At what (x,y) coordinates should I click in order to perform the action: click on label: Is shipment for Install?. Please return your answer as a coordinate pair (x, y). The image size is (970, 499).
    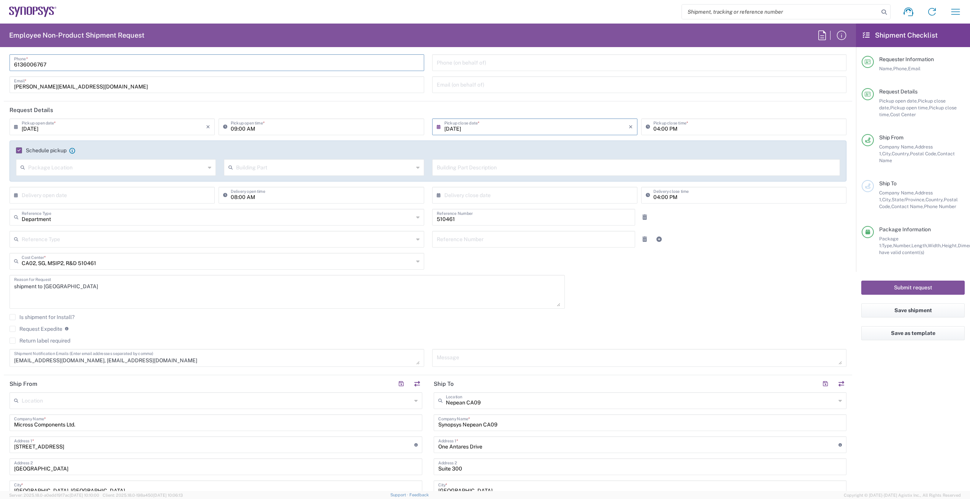
    Looking at the image, I should click on (42, 317).